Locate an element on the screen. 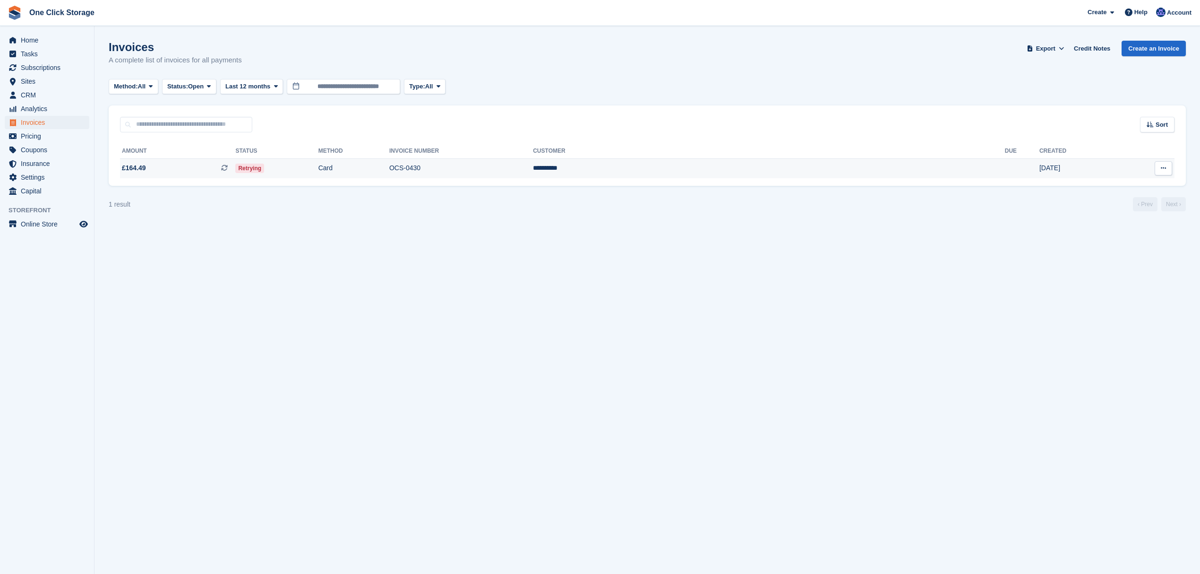  span: Tasks is located at coordinates (49, 54).